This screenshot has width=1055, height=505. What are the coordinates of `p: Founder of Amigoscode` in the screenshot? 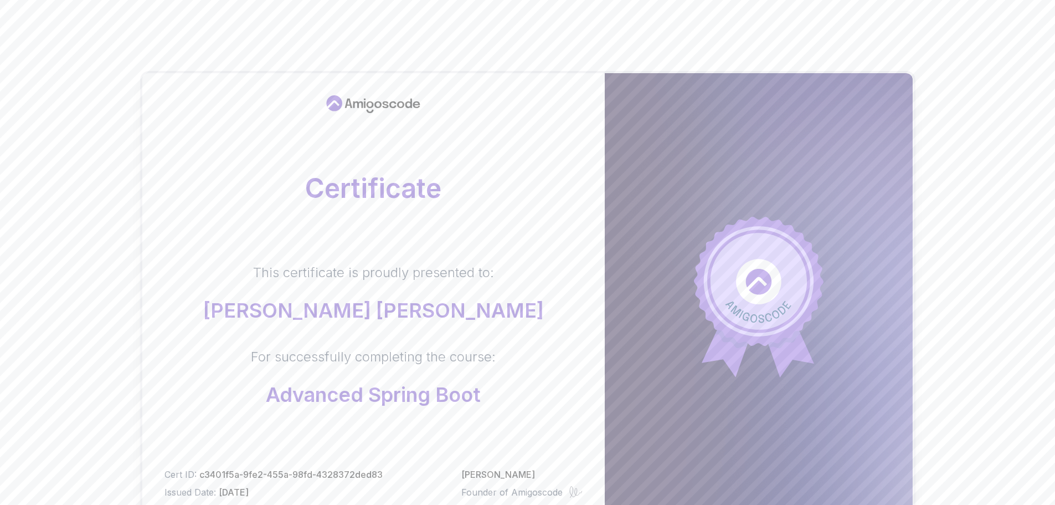 It's located at (512, 492).